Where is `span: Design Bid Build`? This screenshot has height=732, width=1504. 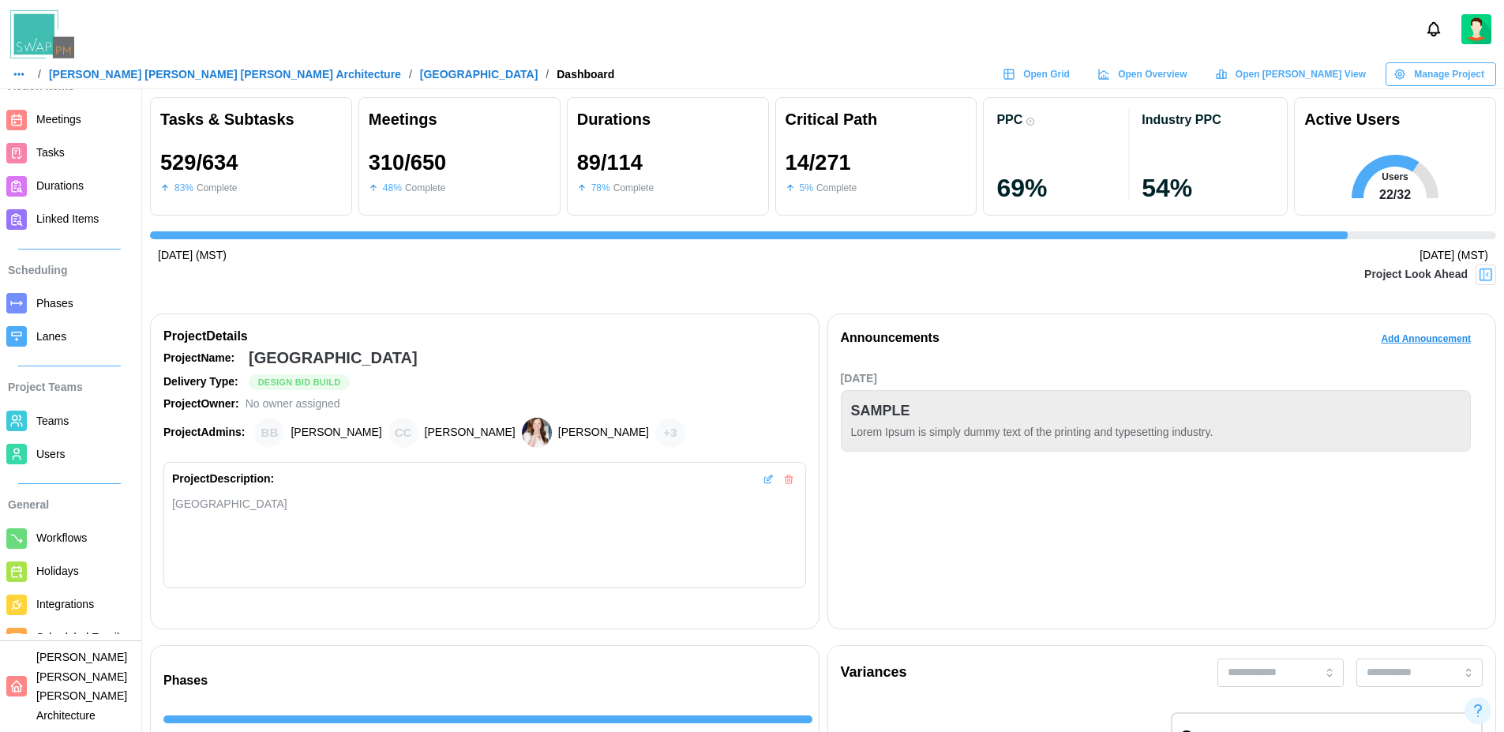 span: Design Bid Build is located at coordinates (299, 382).